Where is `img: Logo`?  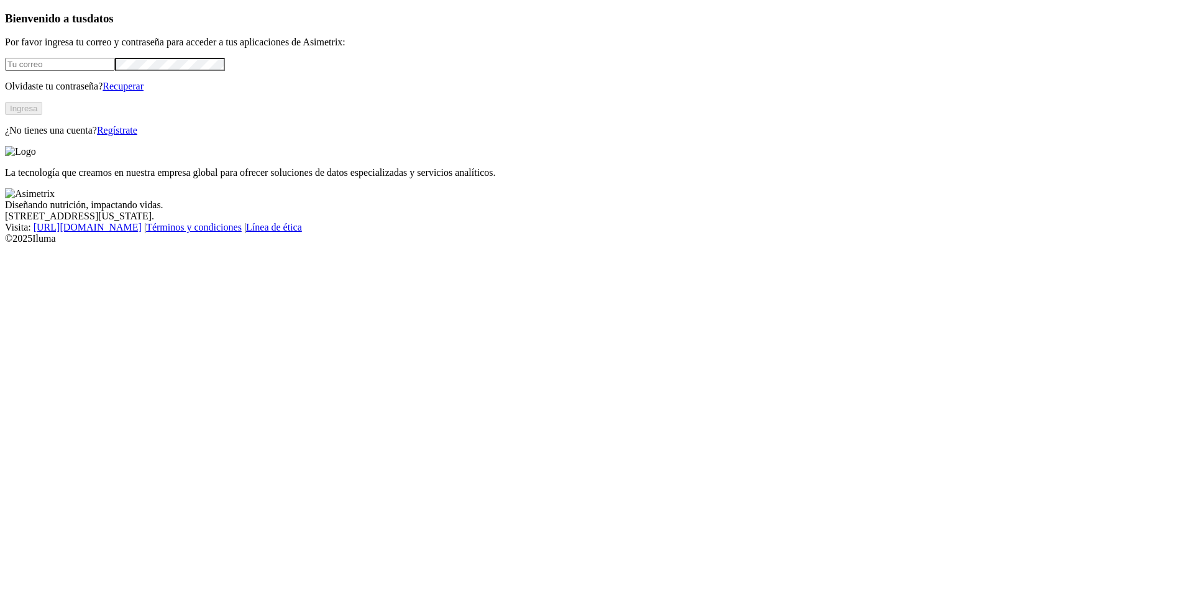
img: Logo is located at coordinates (21, 152).